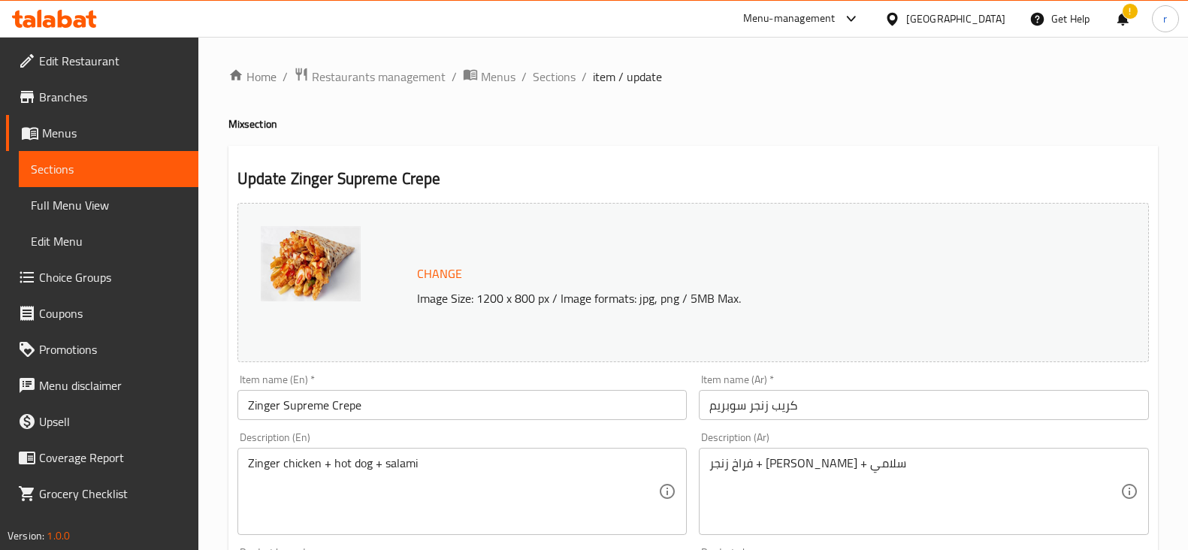 Image resolution: width=1188 pixels, height=550 pixels. Describe the element at coordinates (370, 77) in the screenshot. I see `a: Restaurants management` at that location.